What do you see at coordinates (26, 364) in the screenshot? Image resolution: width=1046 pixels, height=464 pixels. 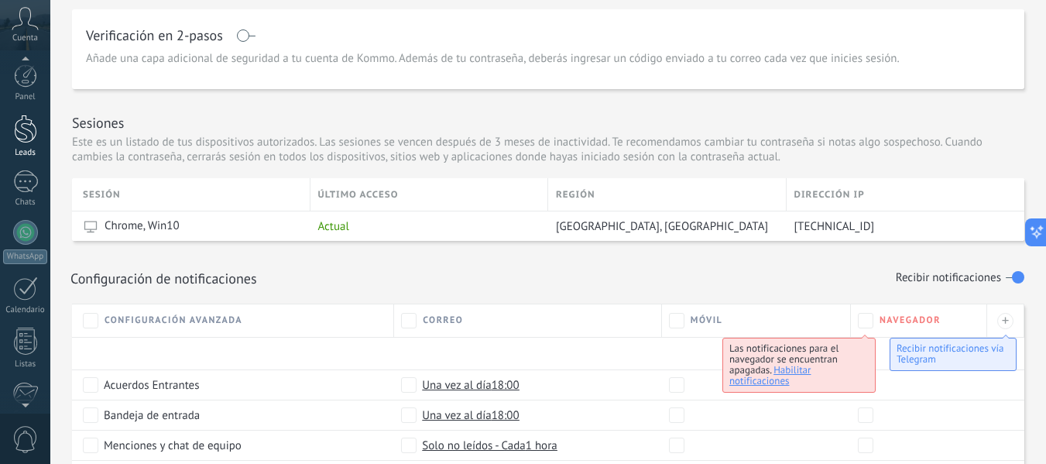 I see `div: Listas` at bounding box center [26, 364].